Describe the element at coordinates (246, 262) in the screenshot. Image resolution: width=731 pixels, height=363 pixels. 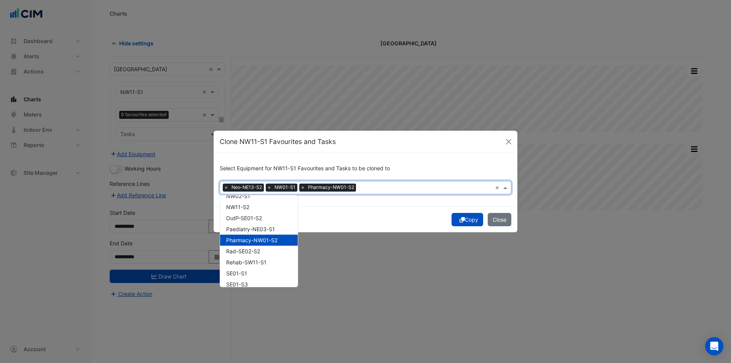
I see `span: Rehab-SW11-S1` at that location.